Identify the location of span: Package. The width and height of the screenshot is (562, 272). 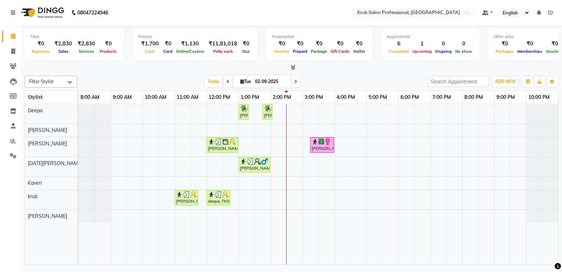
(319, 51).